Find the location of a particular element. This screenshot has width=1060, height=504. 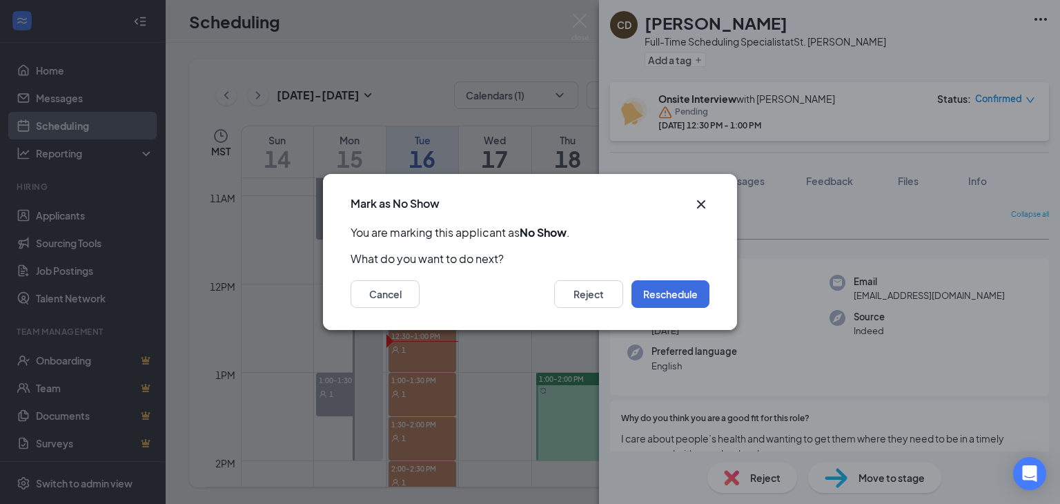

button: Reschedule is located at coordinates (670, 294).